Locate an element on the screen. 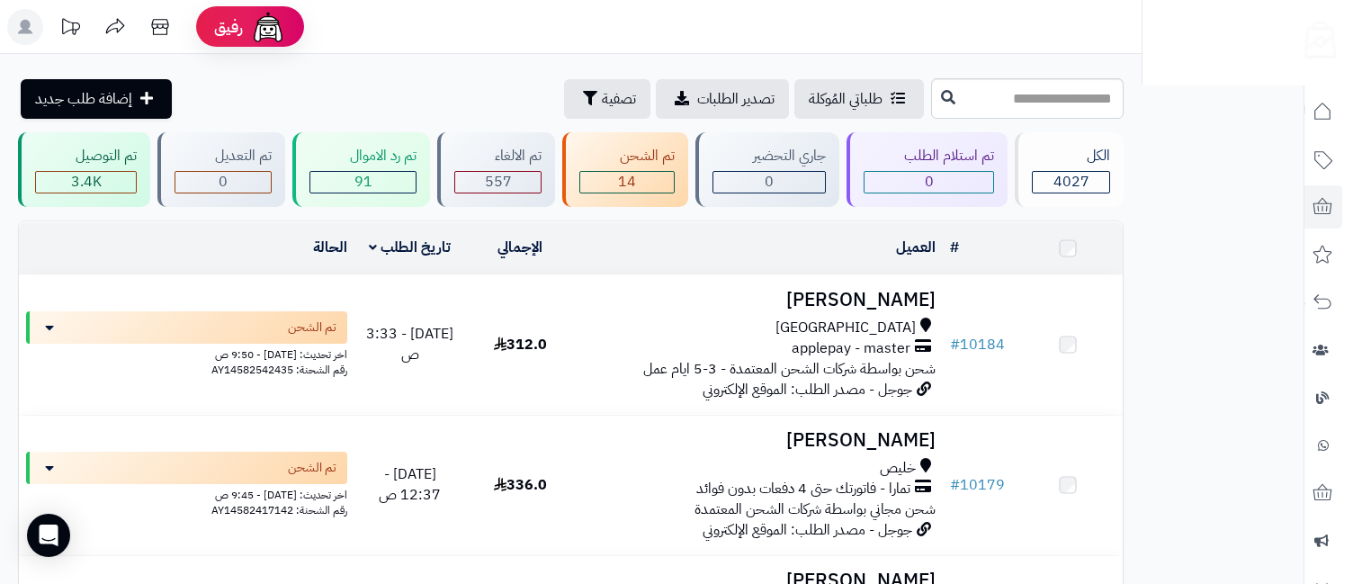 The height and width of the screenshot is (584, 1353). div: تم التعديل is located at coordinates (223, 156).